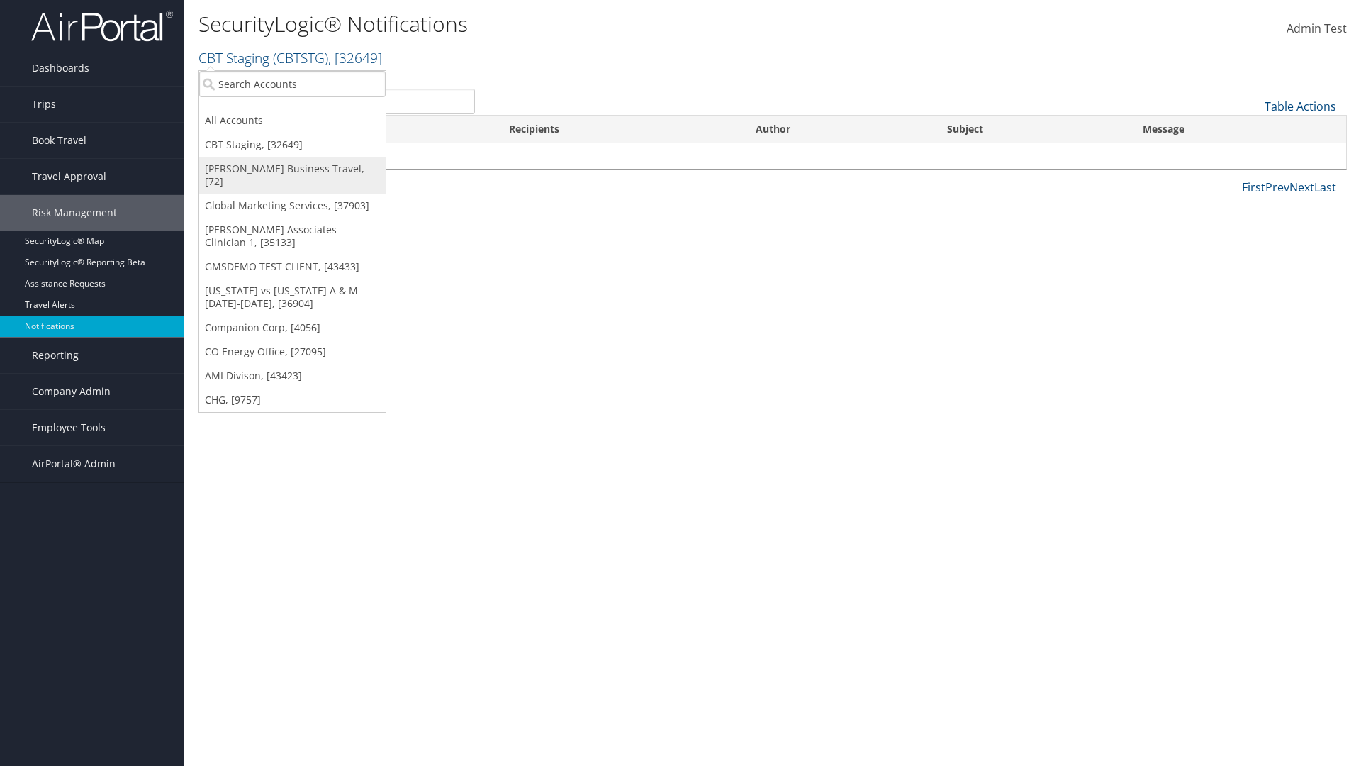 This screenshot has width=1361, height=766. Describe the element at coordinates (60, 68) in the screenshot. I see `span: Dashboards` at that location.